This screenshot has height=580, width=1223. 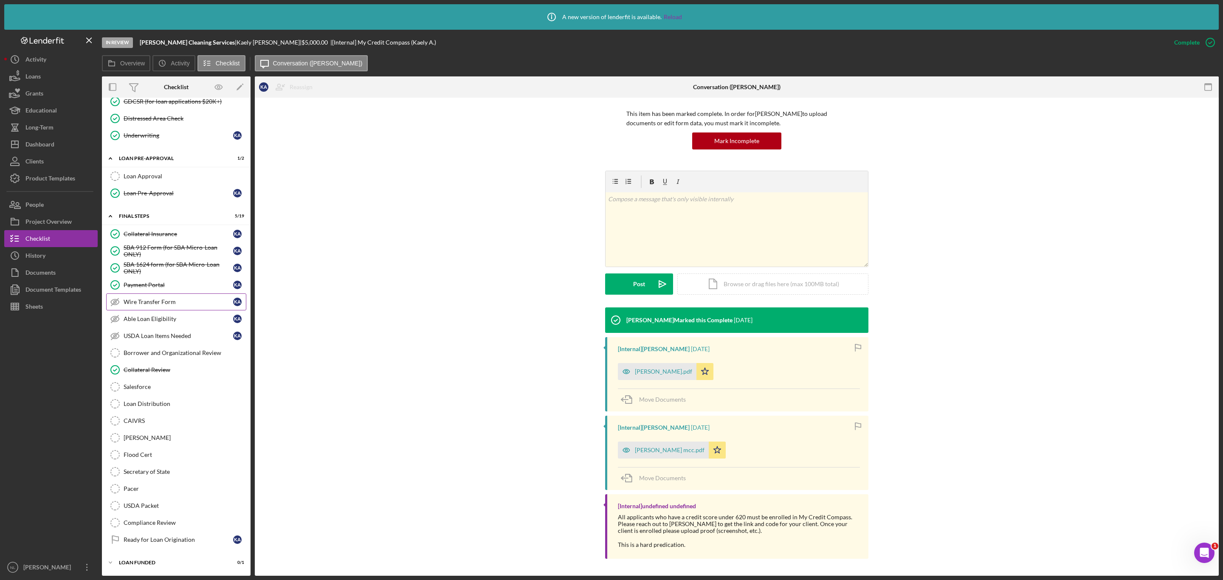 What do you see at coordinates (51, 222) in the screenshot?
I see `a: Project Overview` at bounding box center [51, 222].